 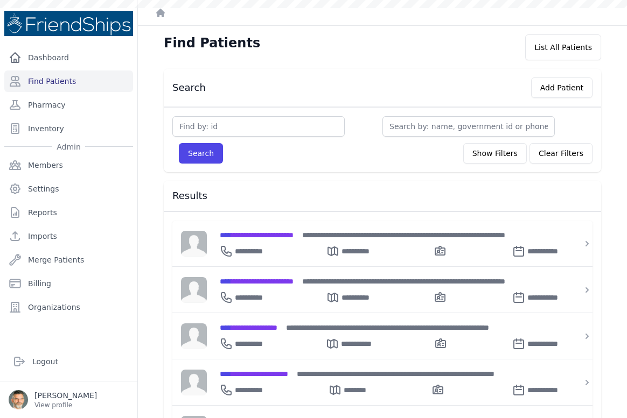 I want to click on button: Add Patient, so click(x=562, y=88).